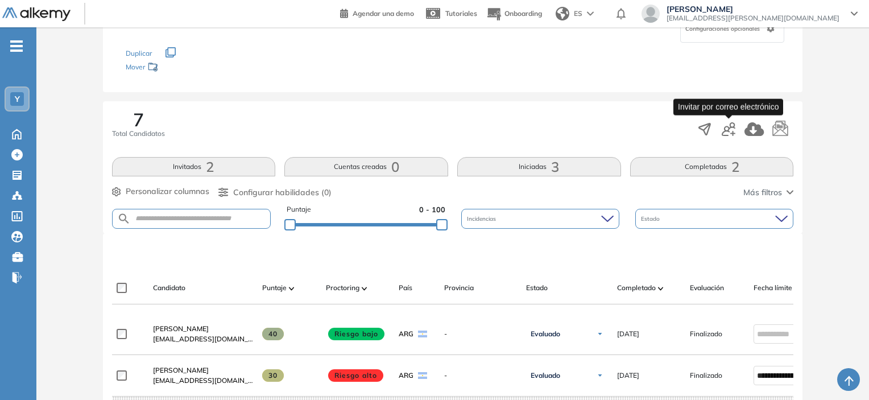 The width and height of the screenshot is (869, 400). I want to click on span: Tutoriales, so click(461, 13).